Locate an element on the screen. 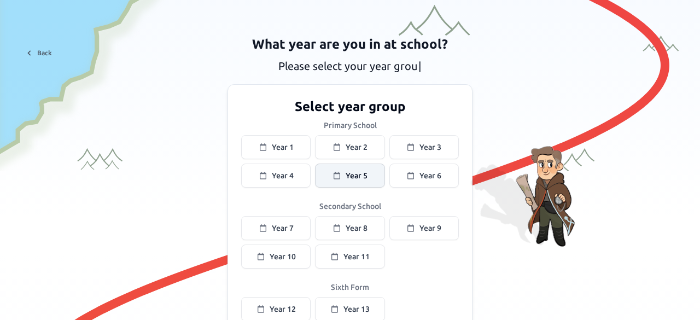 Image resolution: width=700 pixels, height=320 pixels. button: Year 1 is located at coordinates (276, 147).